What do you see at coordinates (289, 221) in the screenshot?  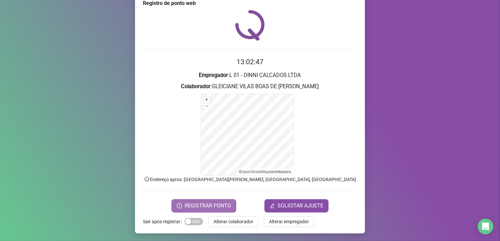 I see `button: Alterar empregador` at bounding box center [289, 221].